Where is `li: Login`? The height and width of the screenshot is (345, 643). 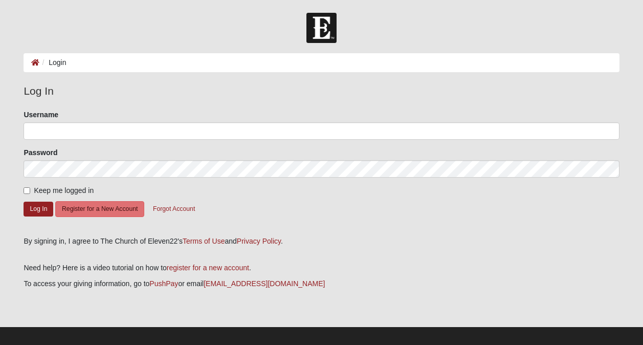
li: Login is located at coordinates (53, 62).